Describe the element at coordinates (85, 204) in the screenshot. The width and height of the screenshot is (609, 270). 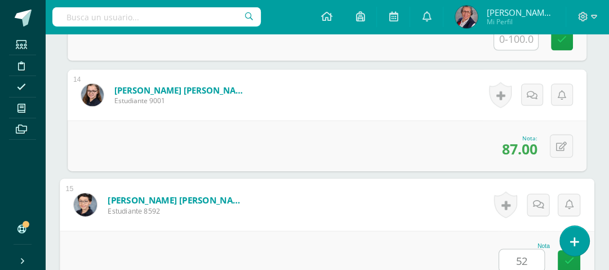
I see `img: aa54dd36a4060785f25d4e4f9fbe1577.png` at that location.